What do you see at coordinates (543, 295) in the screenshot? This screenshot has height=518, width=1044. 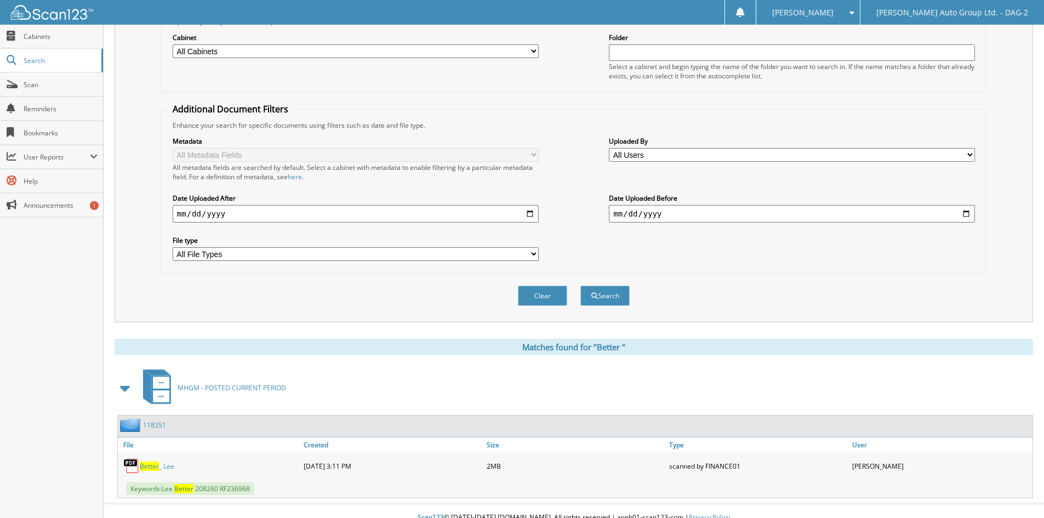 I see `button: Clear` at bounding box center [543, 295].